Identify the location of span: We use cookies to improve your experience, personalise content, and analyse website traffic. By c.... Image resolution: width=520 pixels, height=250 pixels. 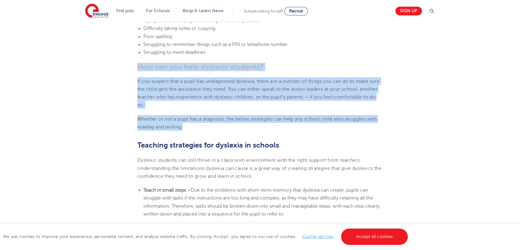
(206, 236).